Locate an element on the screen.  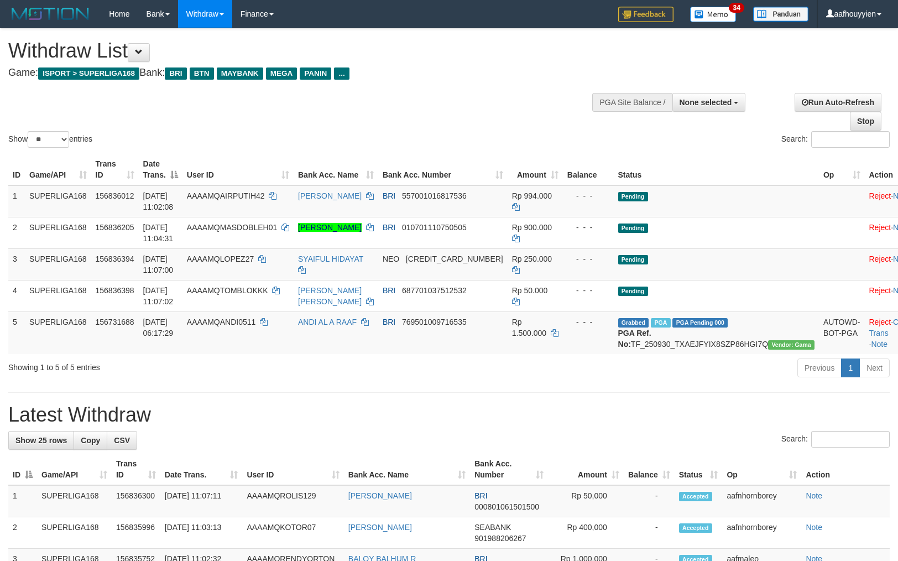
span: SEABANK is located at coordinates (493, 527).